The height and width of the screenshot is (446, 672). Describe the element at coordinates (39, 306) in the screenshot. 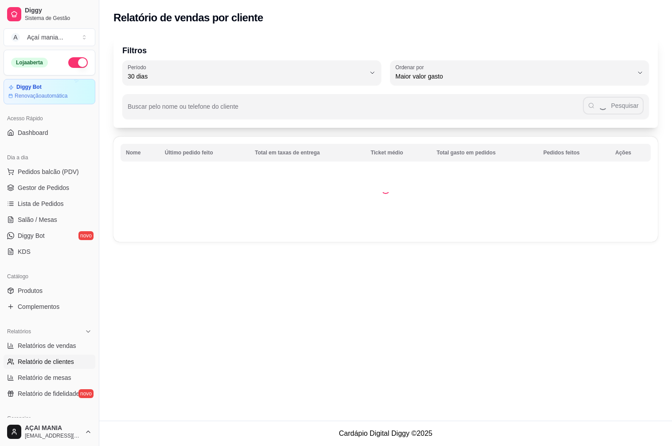

I see `span: Complementos` at that location.